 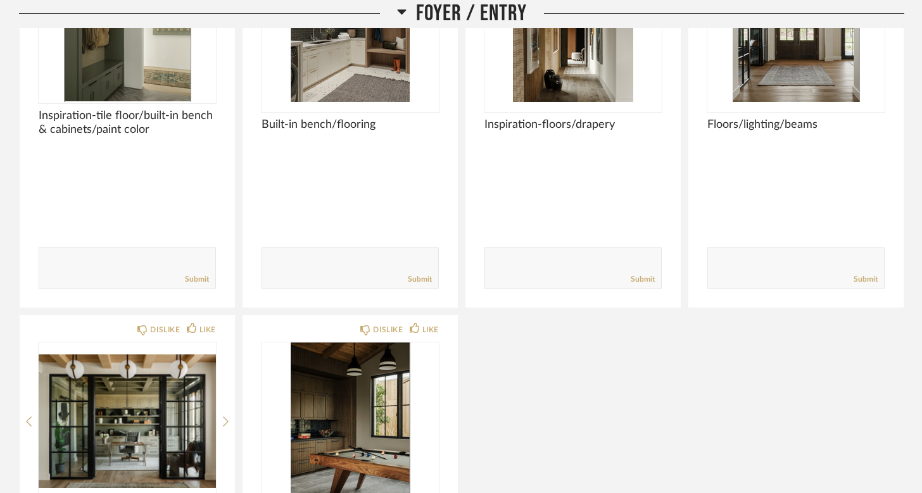 I want to click on span: Built-in bench/flooring, so click(x=350, y=125).